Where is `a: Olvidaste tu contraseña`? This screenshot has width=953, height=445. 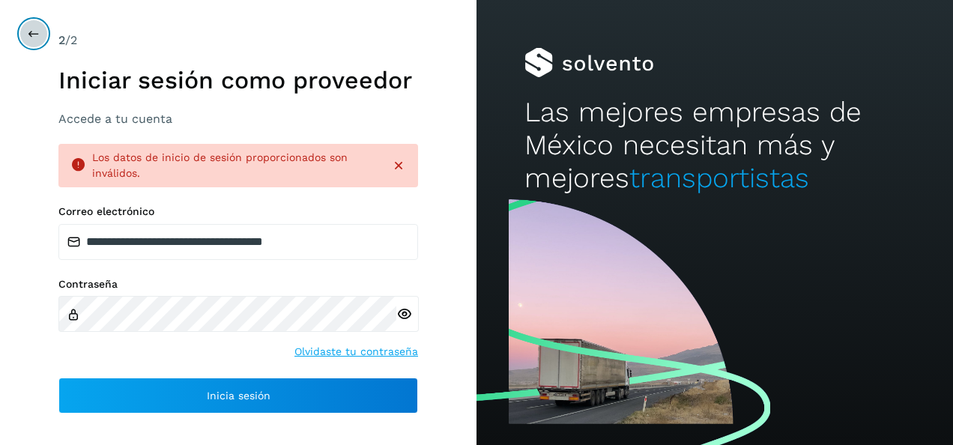 a: Olvidaste tu contraseña is located at coordinates (356, 352).